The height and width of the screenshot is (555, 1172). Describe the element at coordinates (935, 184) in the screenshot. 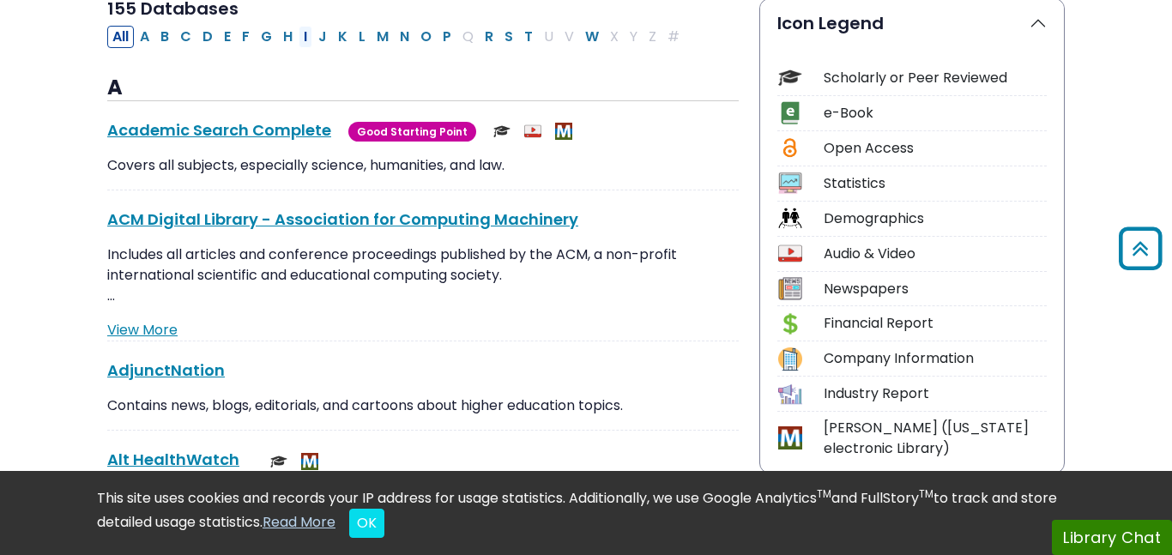

I see `div: Statistics` at that location.